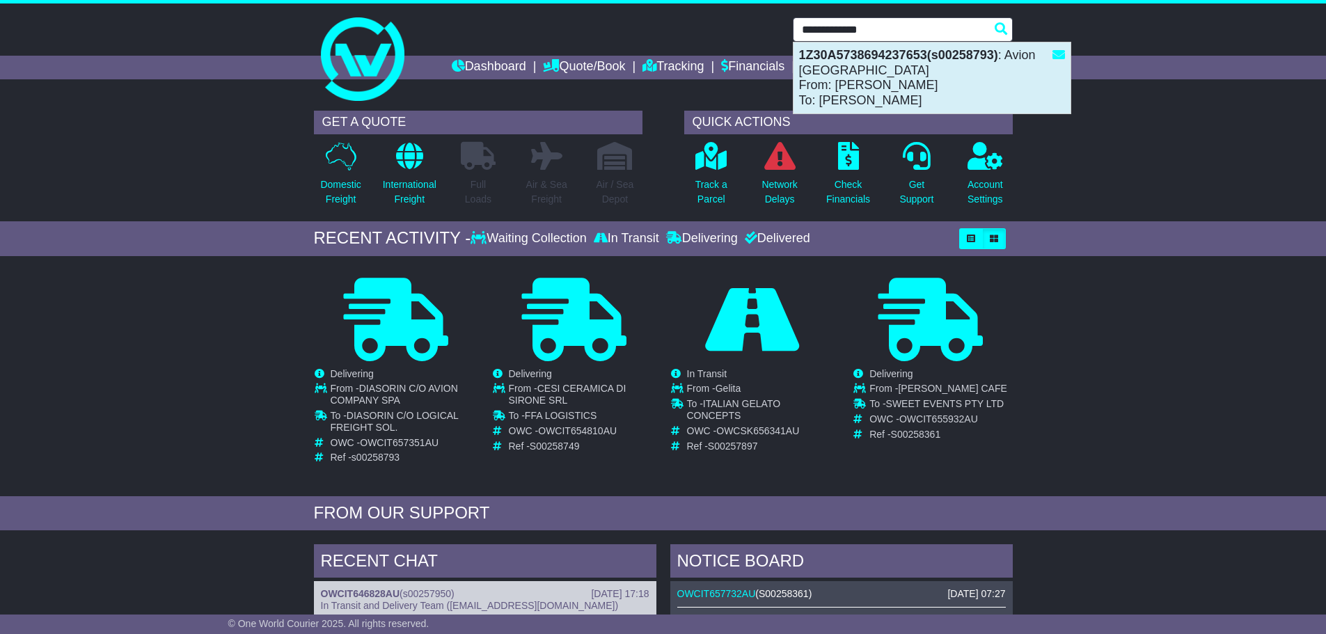 The width and height of the screenshot is (1326, 634). I want to click on span: DIASORIN C/O LOGICAL FREIGHT SOL., so click(395, 421).